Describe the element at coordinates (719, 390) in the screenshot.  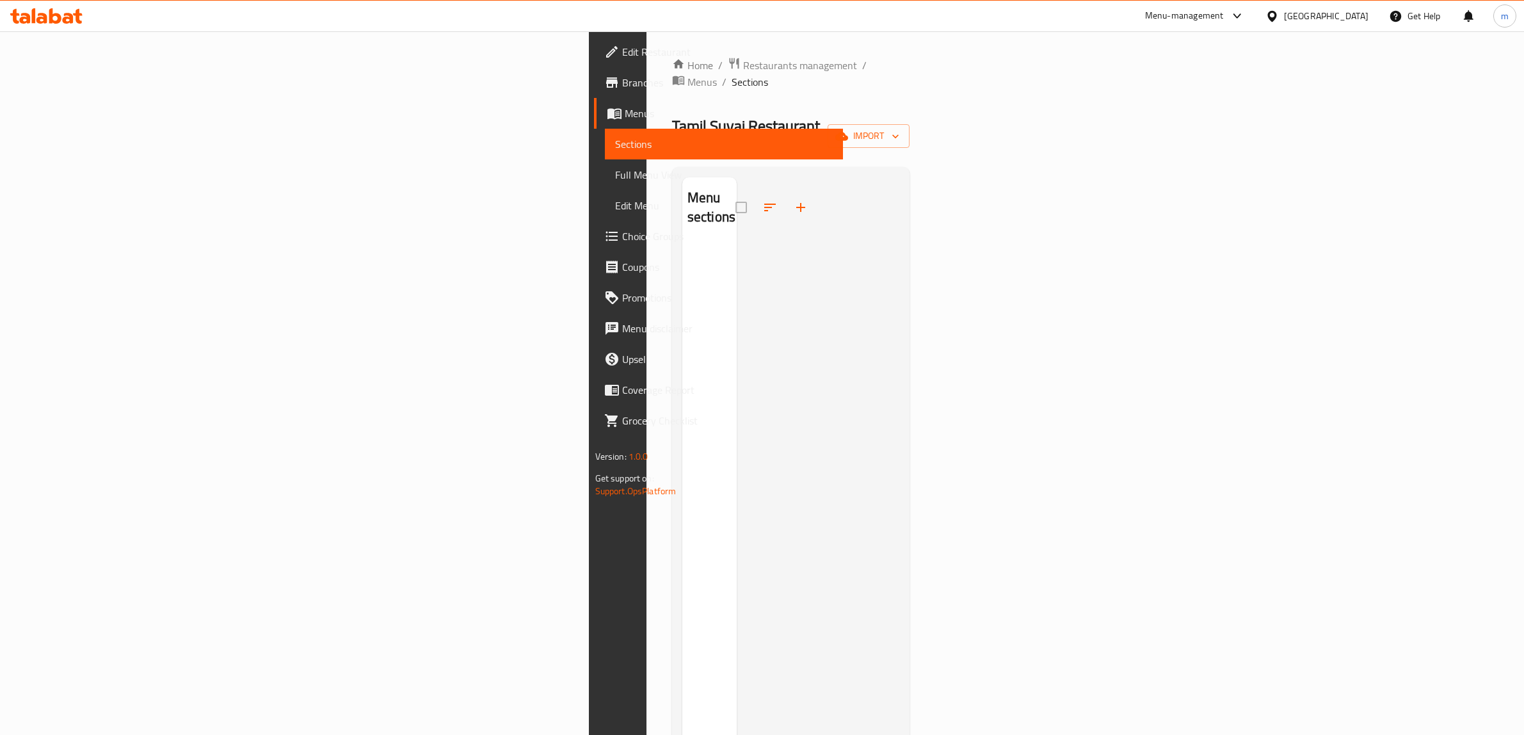
I see `a: Coverage Report` at that location.